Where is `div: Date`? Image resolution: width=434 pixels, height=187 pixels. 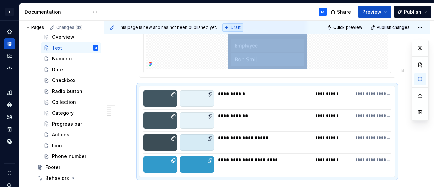
div: Date is located at coordinates (57, 70).